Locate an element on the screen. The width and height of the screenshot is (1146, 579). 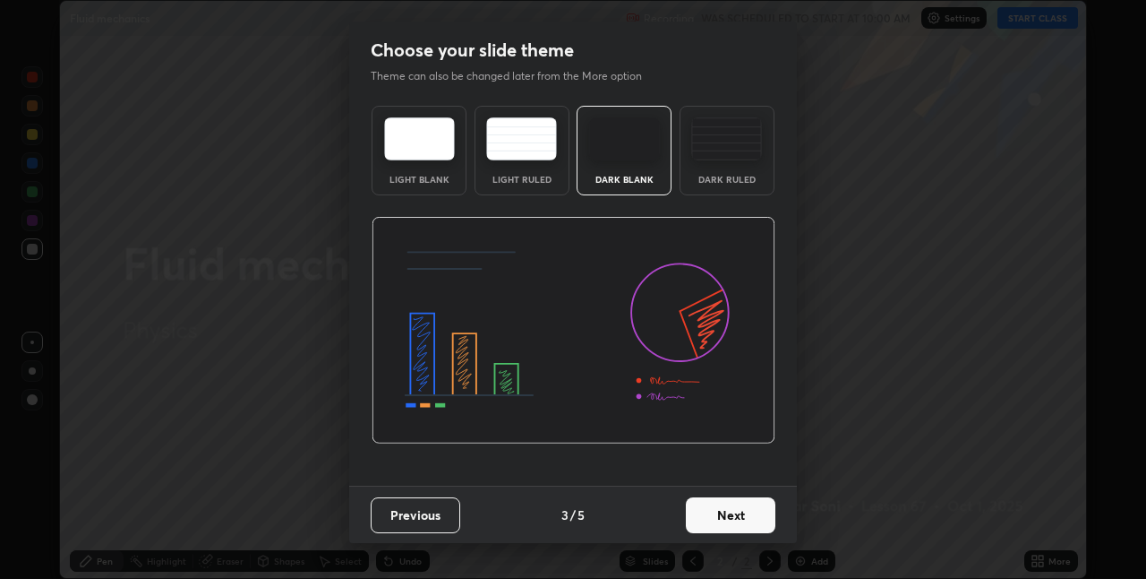
button: Previous is located at coordinates (416, 515).